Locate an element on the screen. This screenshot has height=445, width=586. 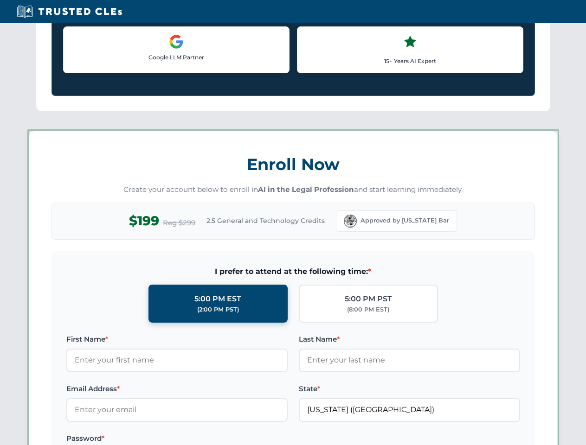
div: 5:00 PM EST is located at coordinates (218, 299).